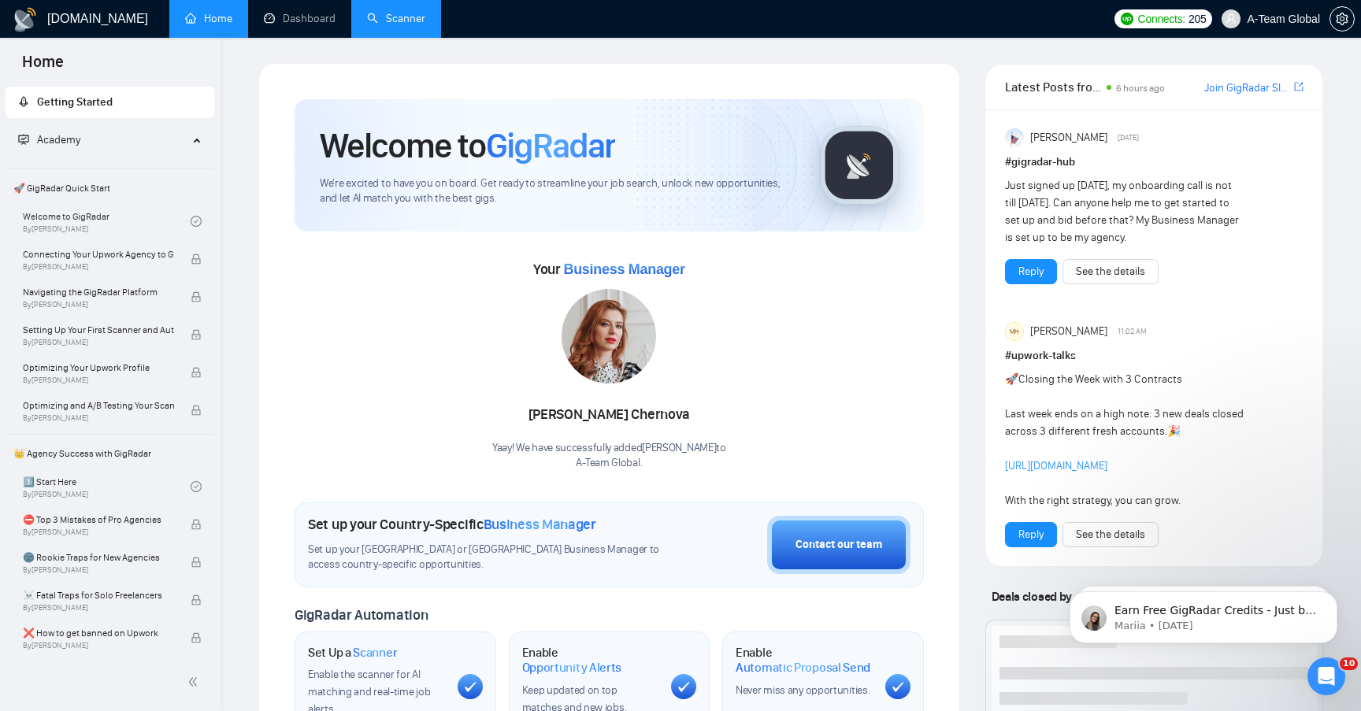 The width and height of the screenshot is (1361, 711). I want to click on div: message notification from Mariia, 6d ago. Earn Free GigRadar Credits - Just by Sharing Your Story..., so click(158, 59).